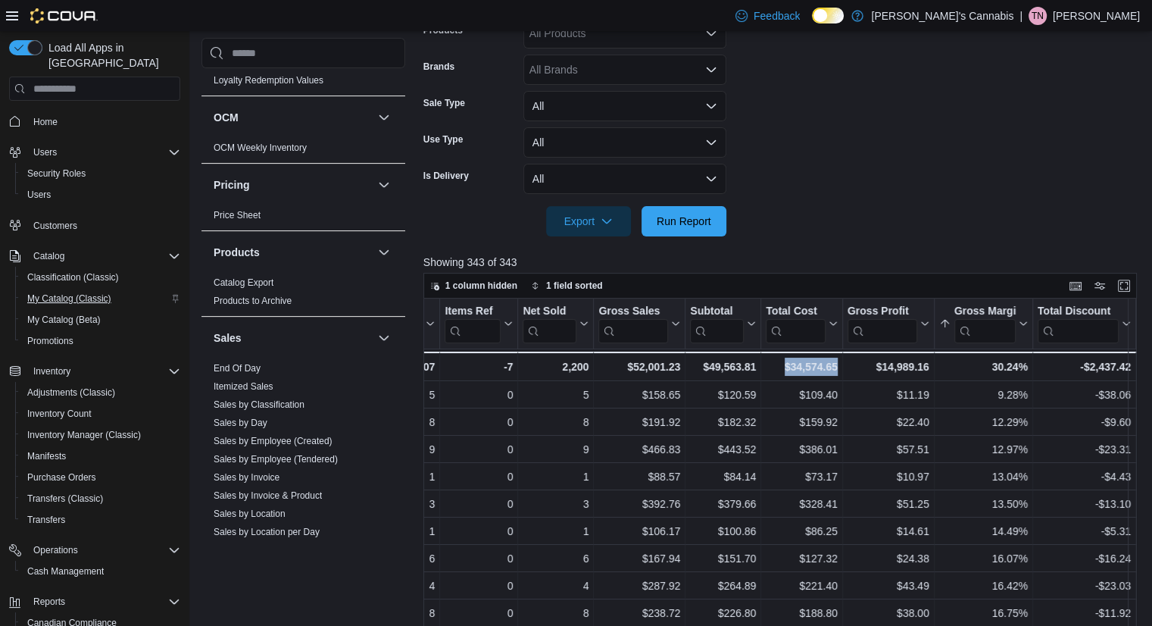 This screenshot has height=626, width=1152. I want to click on button: Gross Margin, so click(983, 324).